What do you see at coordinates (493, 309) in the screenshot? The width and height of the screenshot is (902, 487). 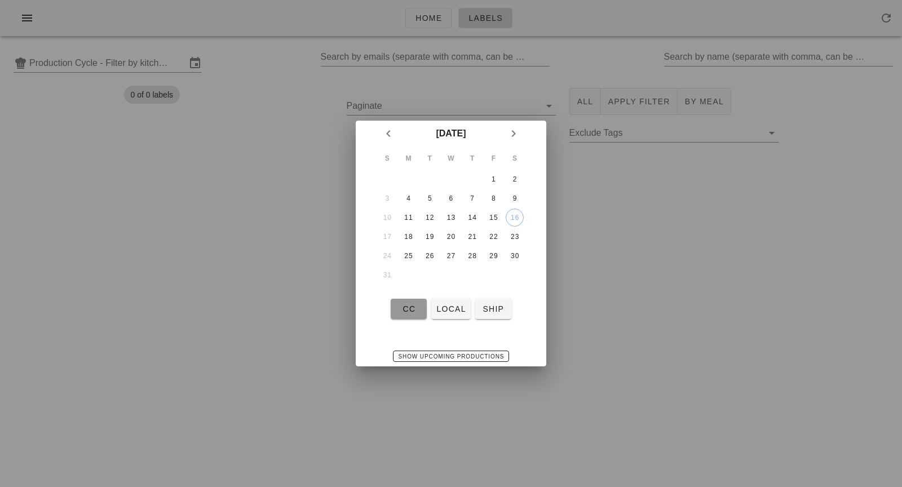 I see `span: ship` at bounding box center [493, 309].